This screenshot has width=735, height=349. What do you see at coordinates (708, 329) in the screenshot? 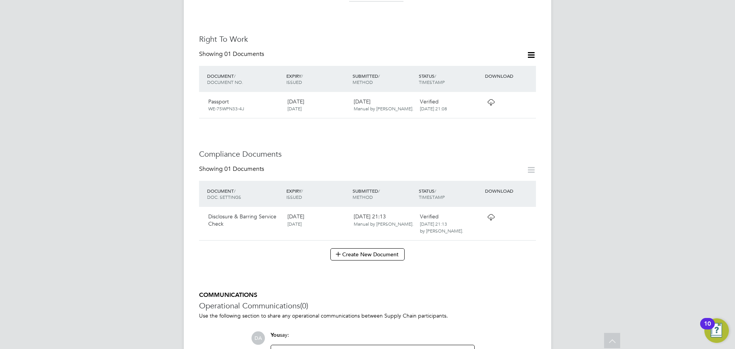
I see `div: 10` at bounding box center [708, 329].